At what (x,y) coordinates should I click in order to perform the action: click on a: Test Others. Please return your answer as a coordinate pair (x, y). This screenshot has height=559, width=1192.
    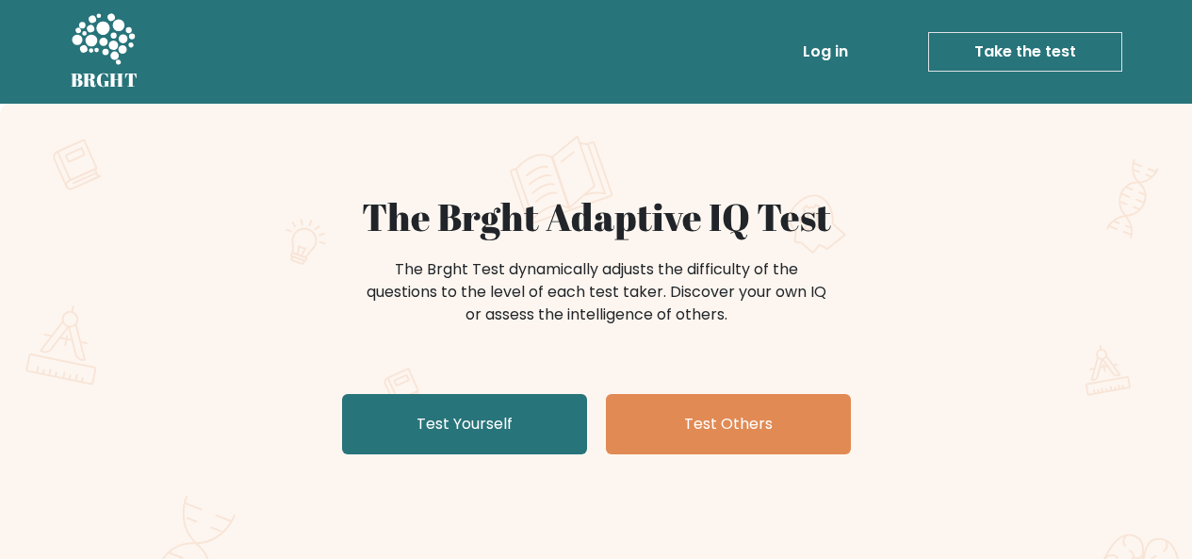
    Looking at the image, I should click on (728, 424).